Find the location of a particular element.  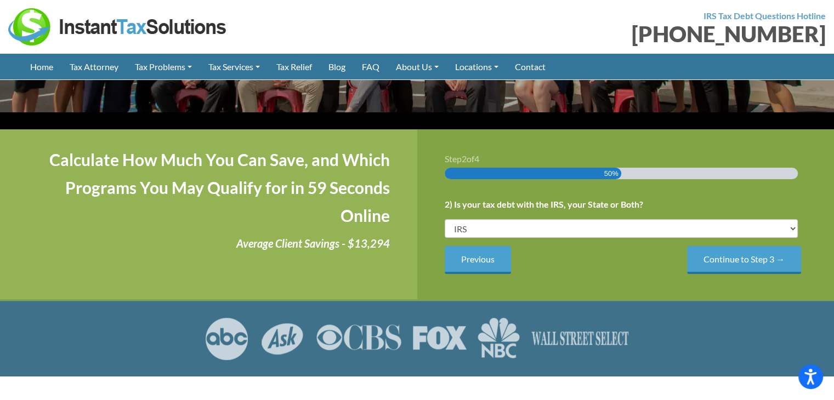

h3: Step of is located at coordinates (626, 159).